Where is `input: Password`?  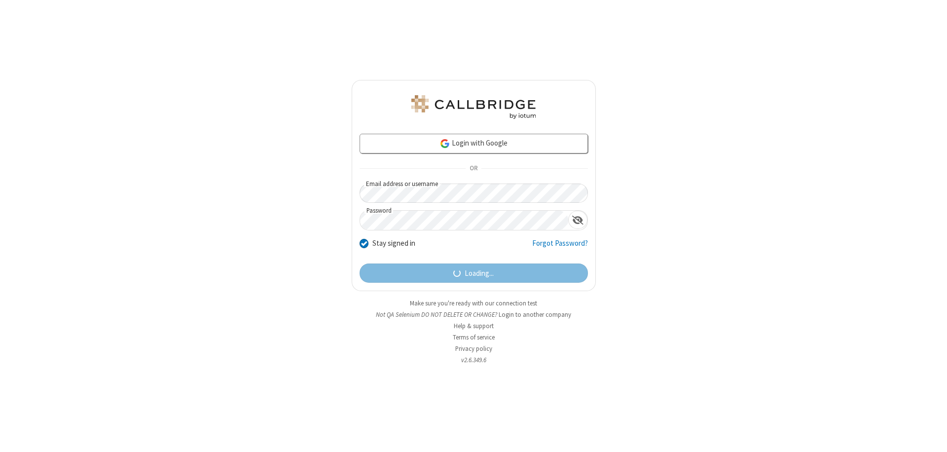 input: Password is located at coordinates (464, 220).